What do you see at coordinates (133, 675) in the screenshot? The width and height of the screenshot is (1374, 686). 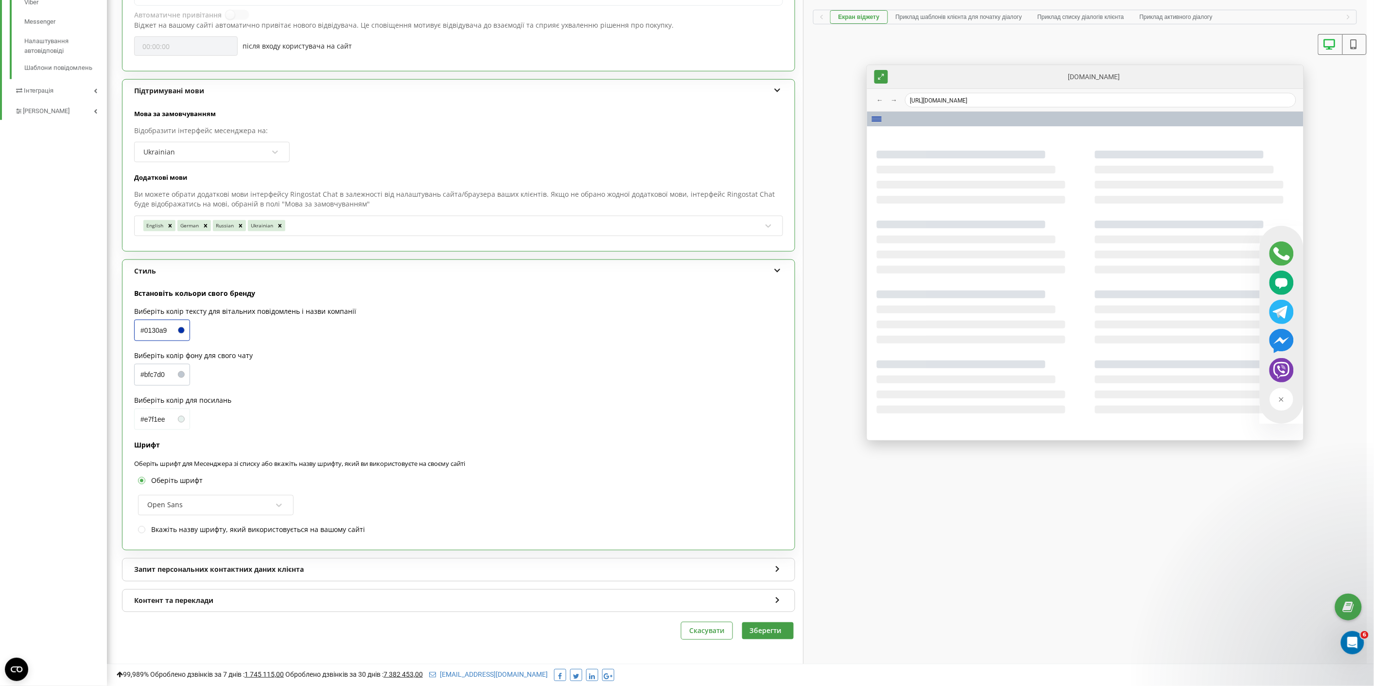 I see `span: 99,989%` at bounding box center [133, 675].